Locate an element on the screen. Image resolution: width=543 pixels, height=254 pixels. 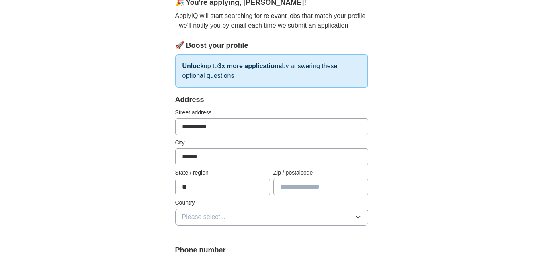
button: Please select... is located at coordinates (272, 217).